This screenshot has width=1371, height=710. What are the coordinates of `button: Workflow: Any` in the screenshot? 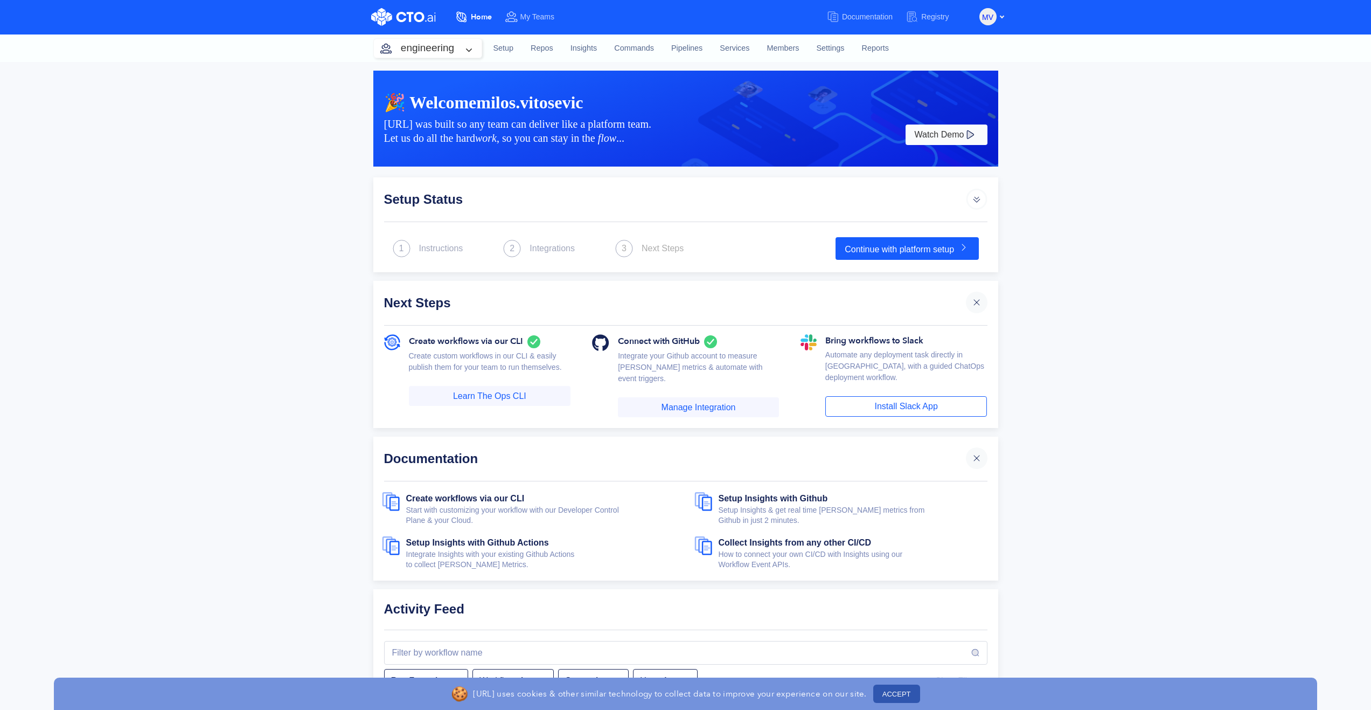 It's located at (513, 681).